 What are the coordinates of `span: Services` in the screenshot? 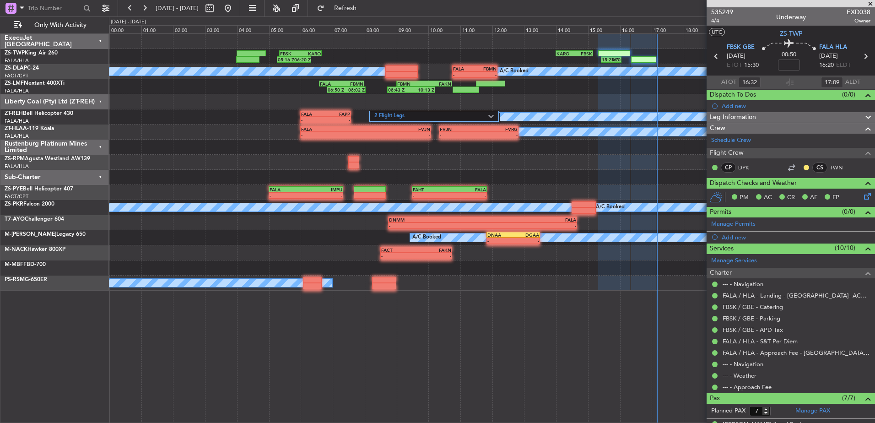 It's located at (721, 248).